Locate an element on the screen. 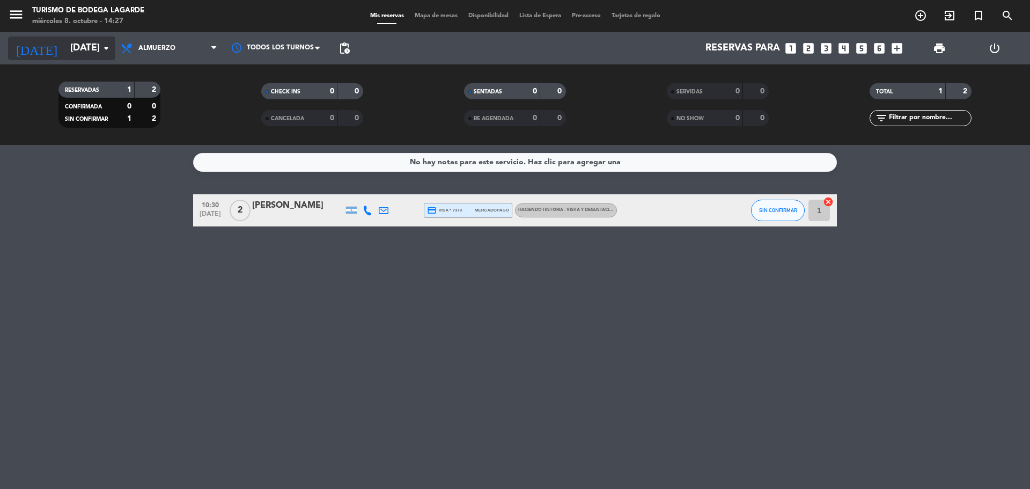 The image size is (1030, 489). div: LOG OUT is located at coordinates (994, 48).